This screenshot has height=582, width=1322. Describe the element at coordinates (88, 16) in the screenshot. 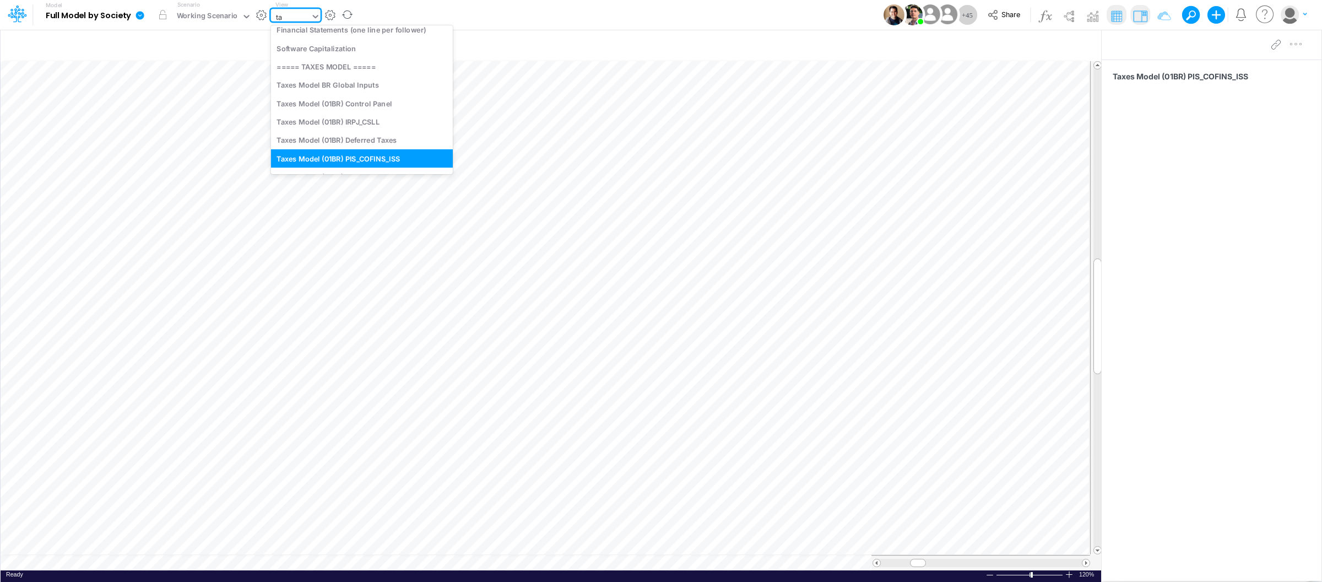

I see `b: Full Model by Society` at that location.